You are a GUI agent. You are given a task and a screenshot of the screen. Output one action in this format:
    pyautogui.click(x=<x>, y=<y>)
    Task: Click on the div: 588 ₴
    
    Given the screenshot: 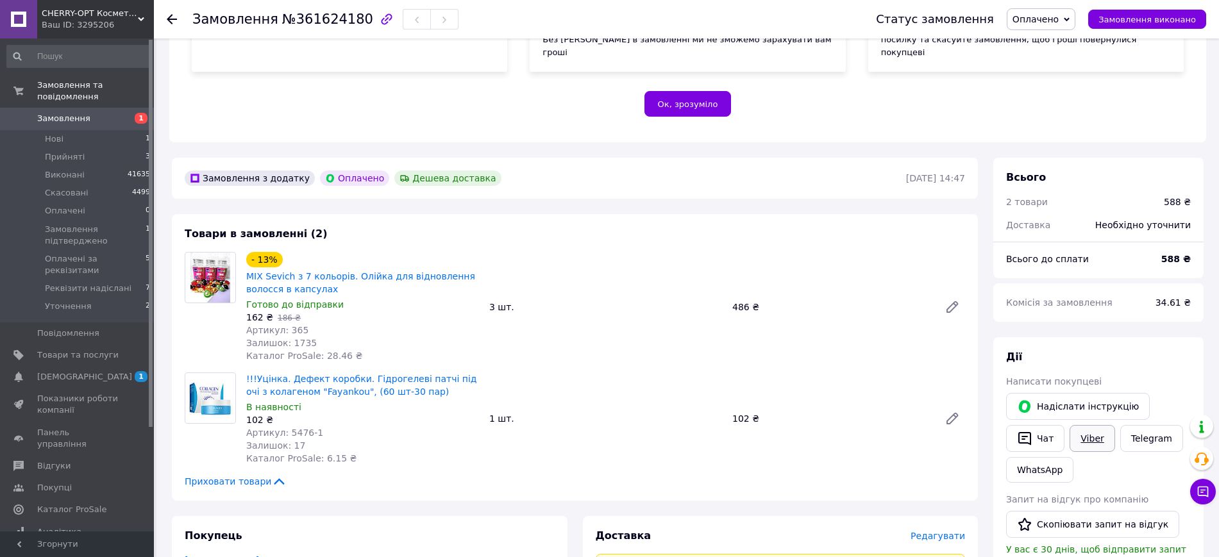 What is the action you would take?
    pyautogui.click(x=1177, y=202)
    